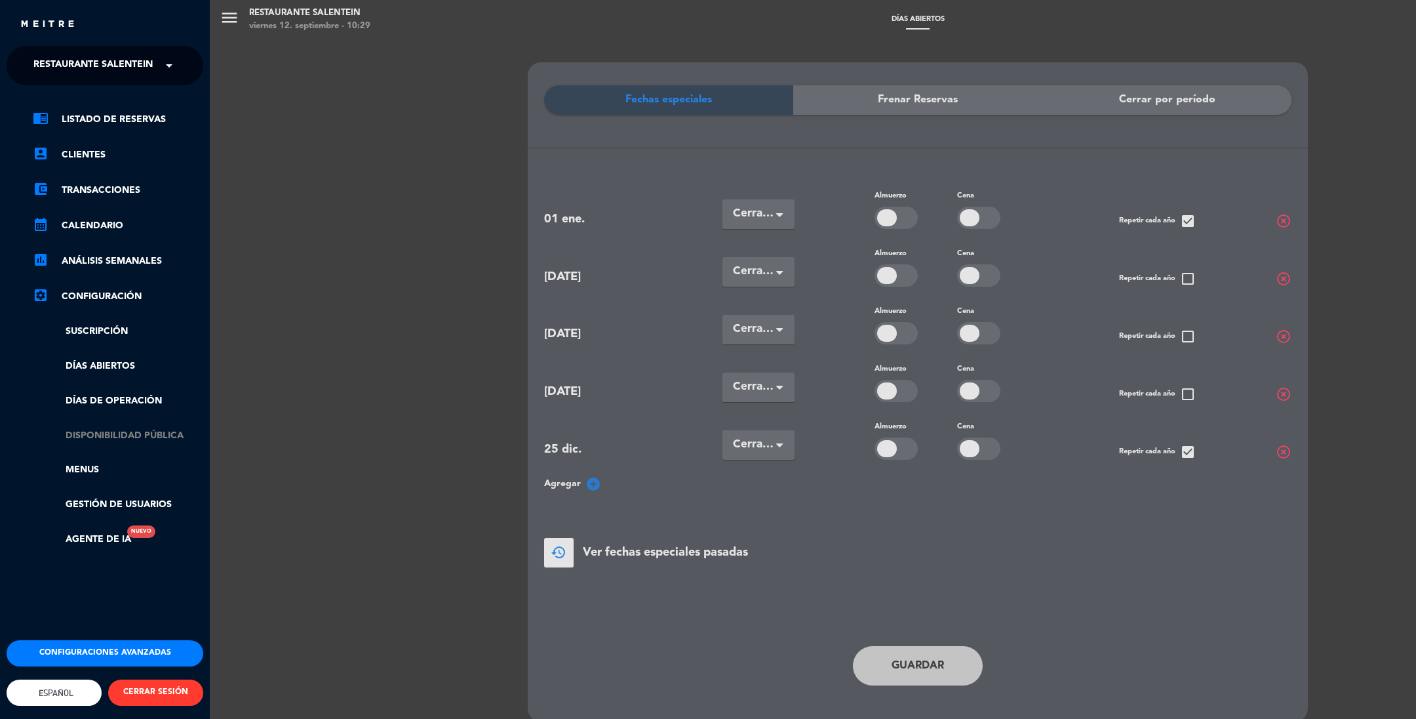 The image size is (1416, 719). Describe the element at coordinates (118, 504) in the screenshot. I see `a: Gestión de usuarios` at that location.